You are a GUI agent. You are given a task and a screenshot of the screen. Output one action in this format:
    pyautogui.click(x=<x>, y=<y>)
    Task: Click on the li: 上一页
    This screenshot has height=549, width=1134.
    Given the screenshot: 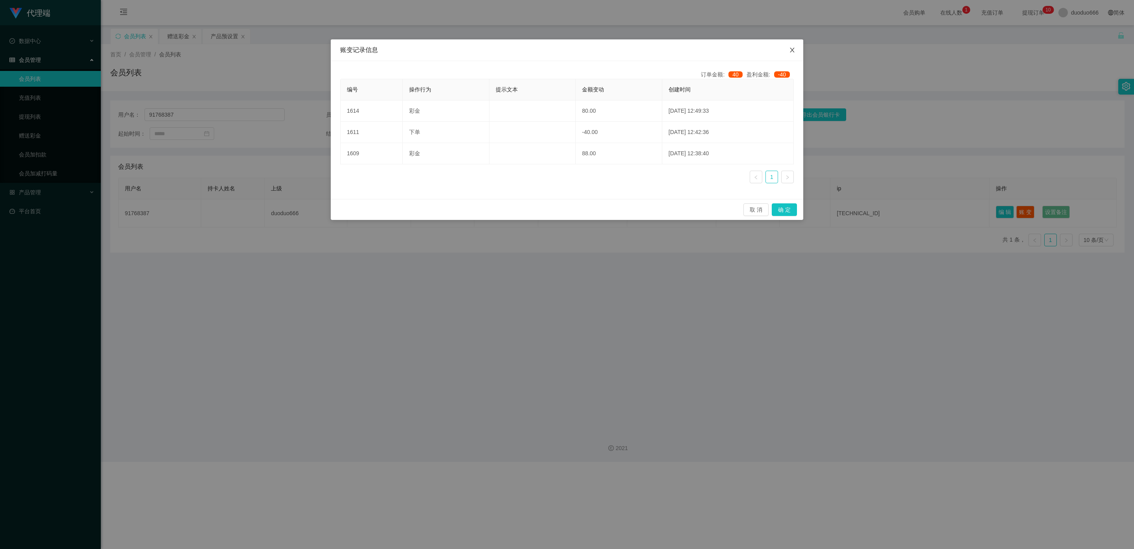 What is the action you would take?
    pyautogui.click(x=756, y=177)
    